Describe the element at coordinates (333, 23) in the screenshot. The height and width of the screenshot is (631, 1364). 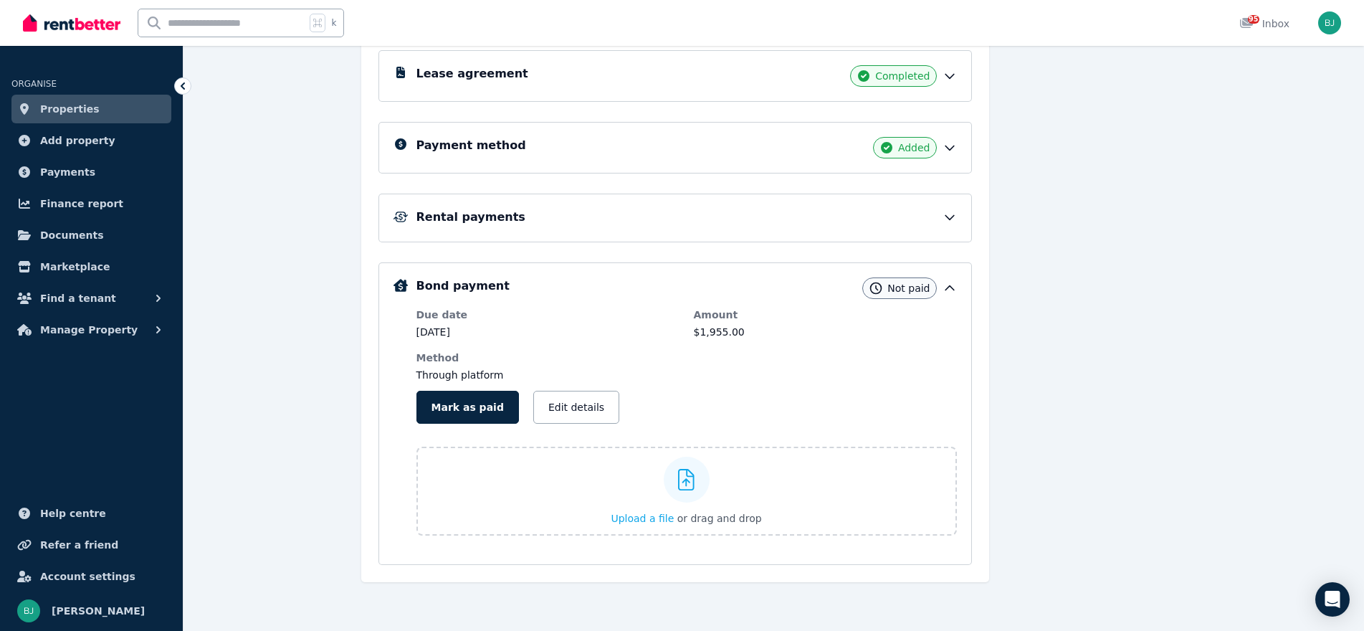
I see `span: k` at that location.